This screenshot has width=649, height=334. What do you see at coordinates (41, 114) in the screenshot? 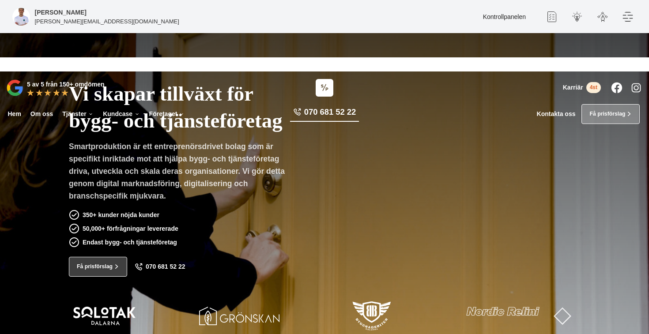
I see `a: Om oss` at bounding box center [41, 114].